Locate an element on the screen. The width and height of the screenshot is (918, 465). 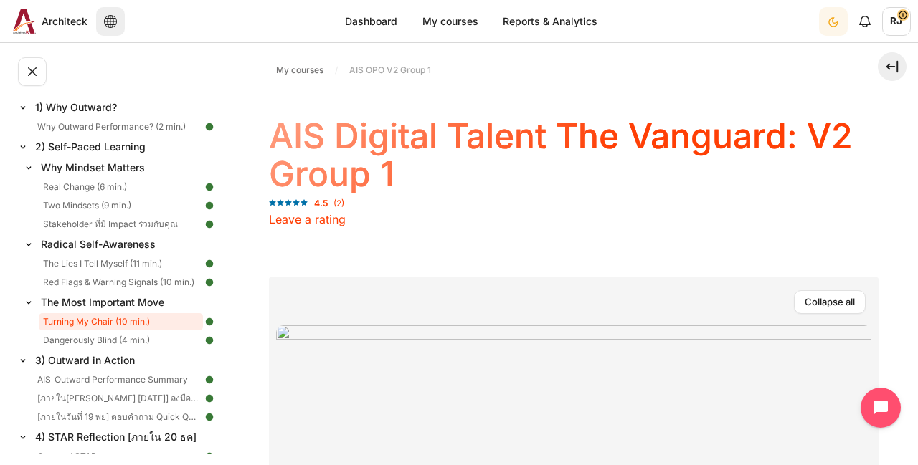
a: 3) Outward in Action is located at coordinates (118, 360).